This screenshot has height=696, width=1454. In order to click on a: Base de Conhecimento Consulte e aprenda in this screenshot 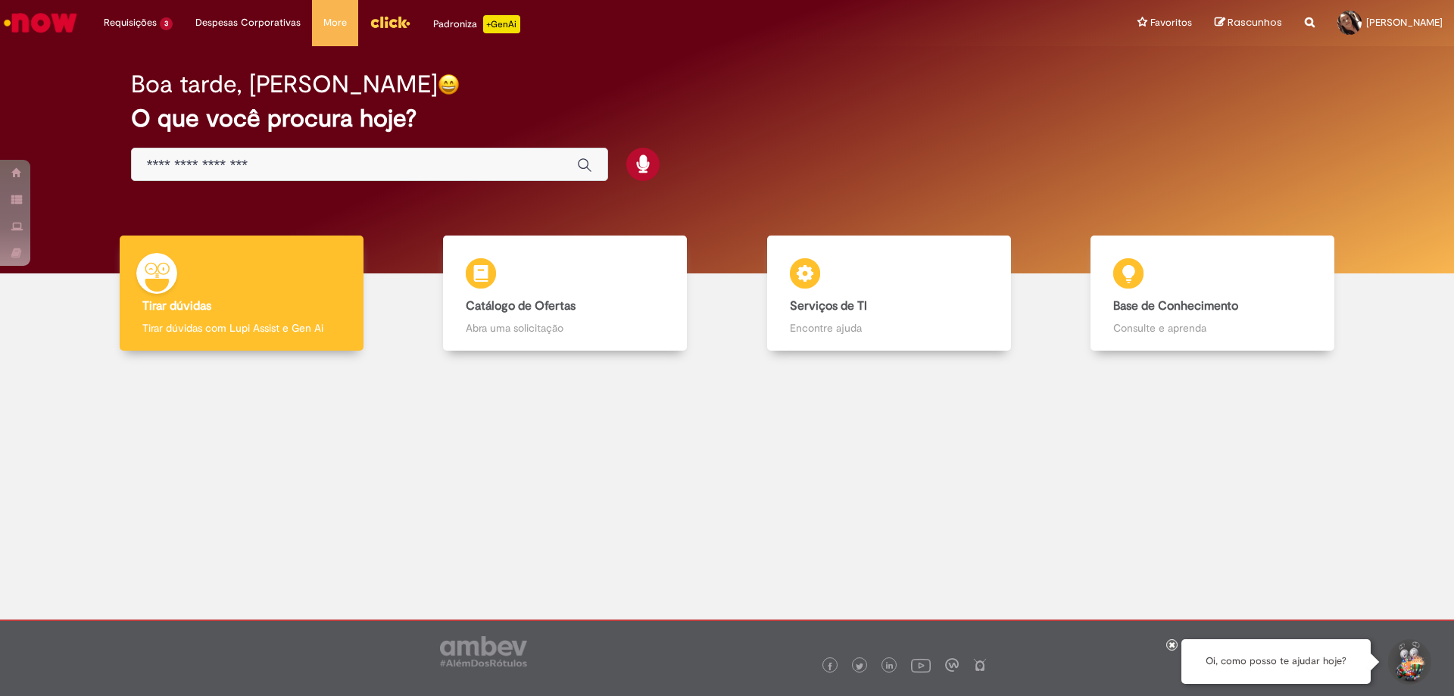, I will do `click(1213, 293)`.